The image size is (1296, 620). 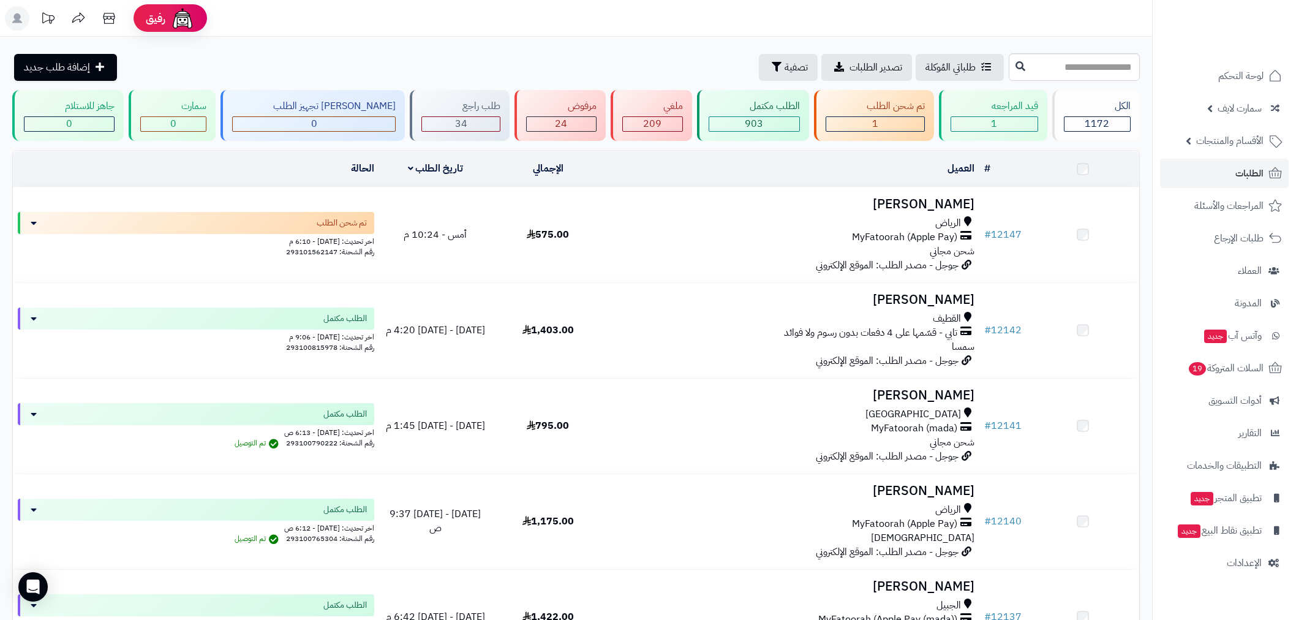 I want to click on a: التطبيقات والخدمات, so click(x=1225, y=466).